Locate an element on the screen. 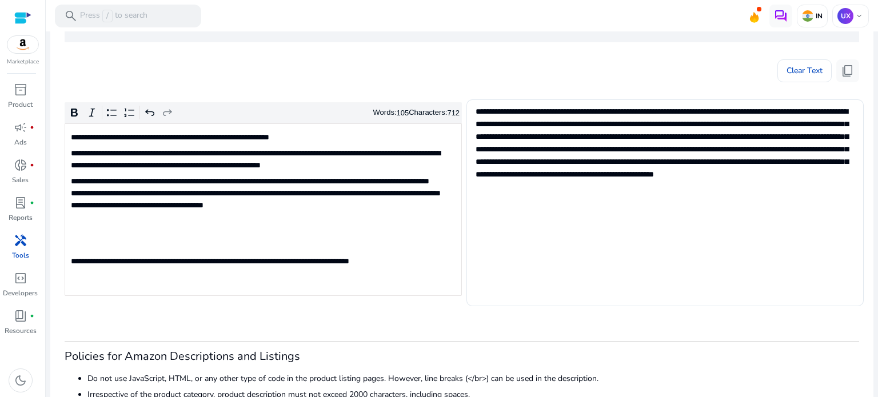  div: Words: Characters: is located at coordinates (416, 113).